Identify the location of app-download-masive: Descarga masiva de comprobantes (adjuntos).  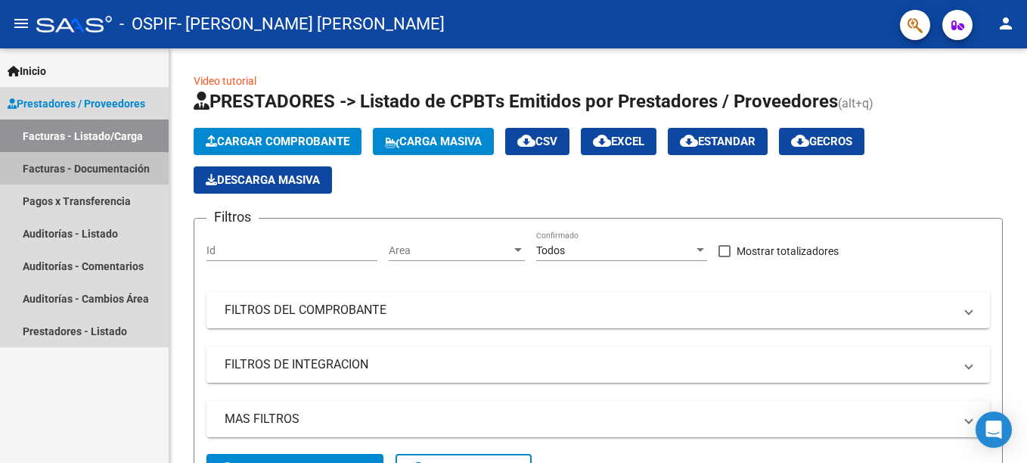
(262, 180).